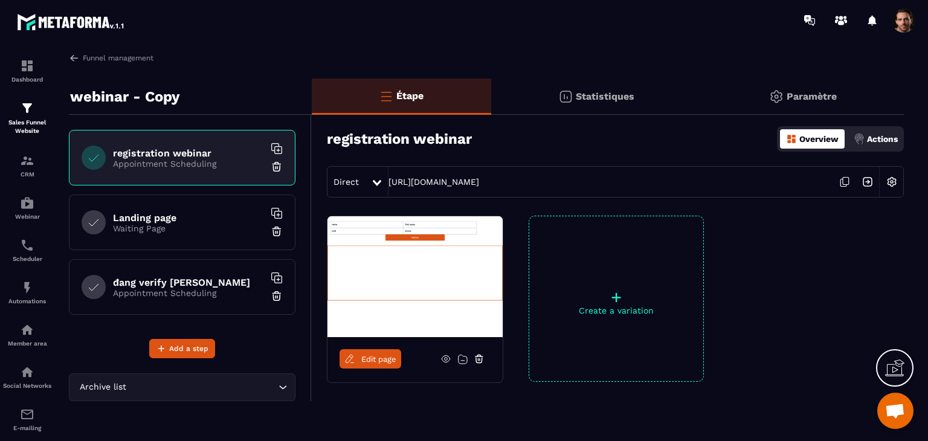  What do you see at coordinates (188, 228) in the screenshot?
I see `p: Waiting Page` at bounding box center [188, 228].